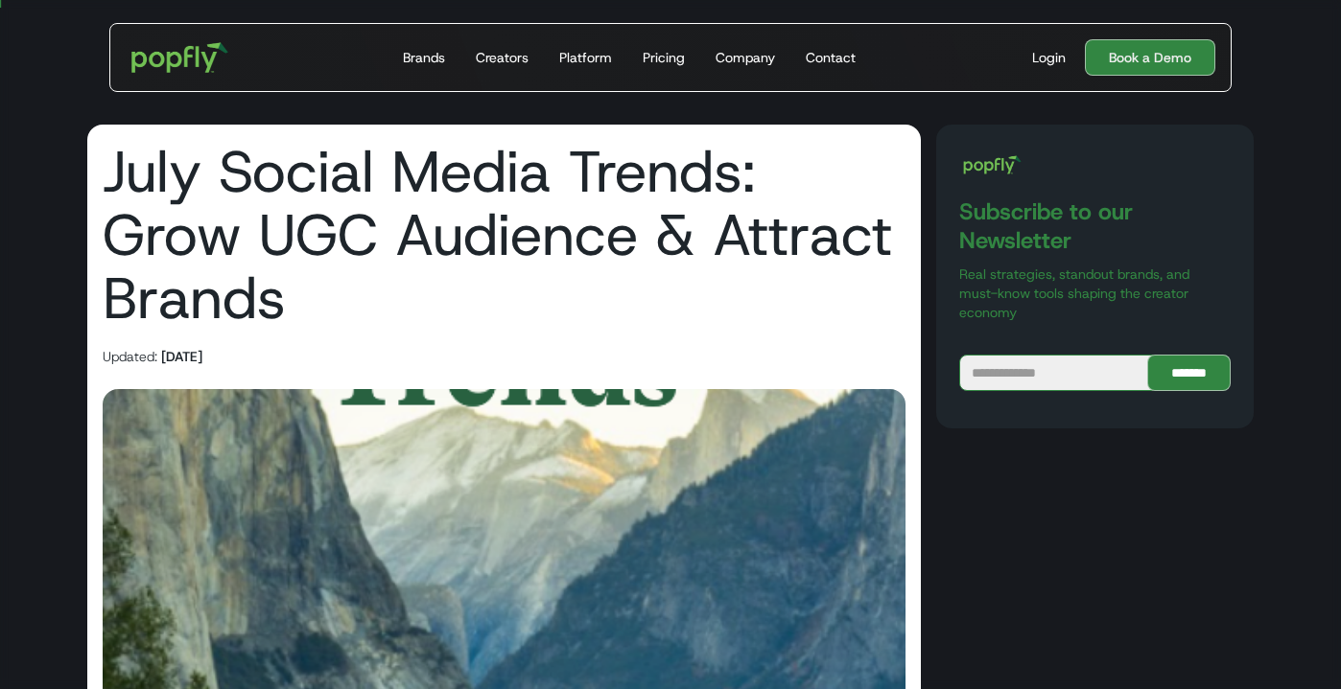 This screenshot has width=1341, height=689. Describe the element at coordinates (129, 357) in the screenshot. I see `div: Updated:` at that location.